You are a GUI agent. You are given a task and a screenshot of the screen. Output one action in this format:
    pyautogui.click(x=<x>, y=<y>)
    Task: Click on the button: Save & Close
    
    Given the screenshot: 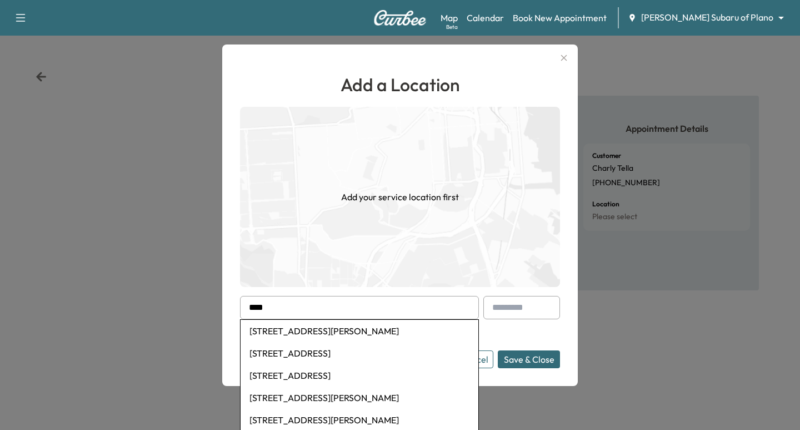 What is the action you would take?
    pyautogui.click(x=529, y=359)
    